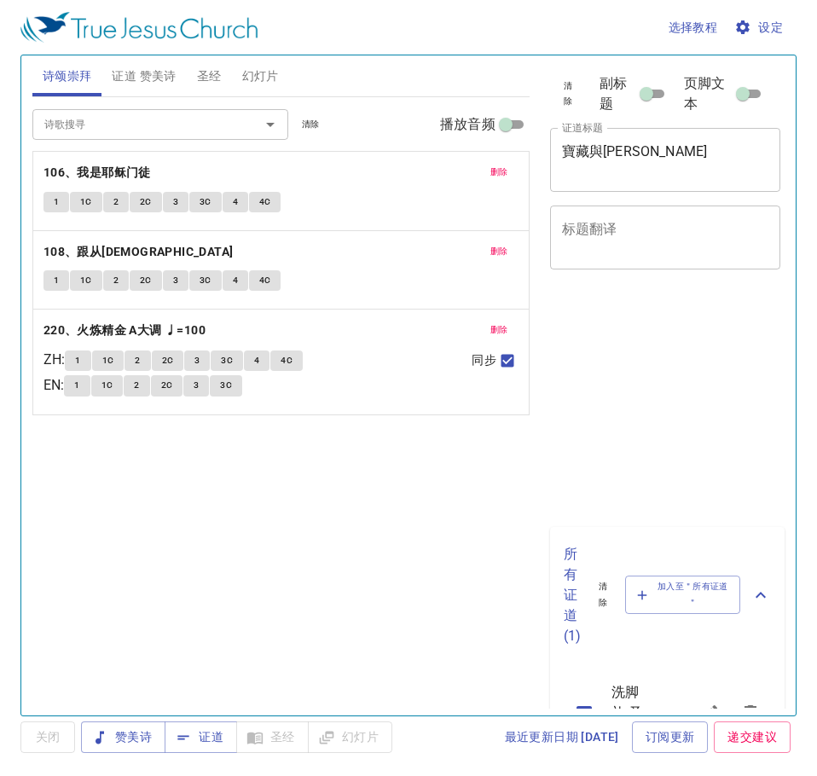 The width and height of the screenshot is (817, 776). I want to click on a: 递交建议, so click(752, 737).